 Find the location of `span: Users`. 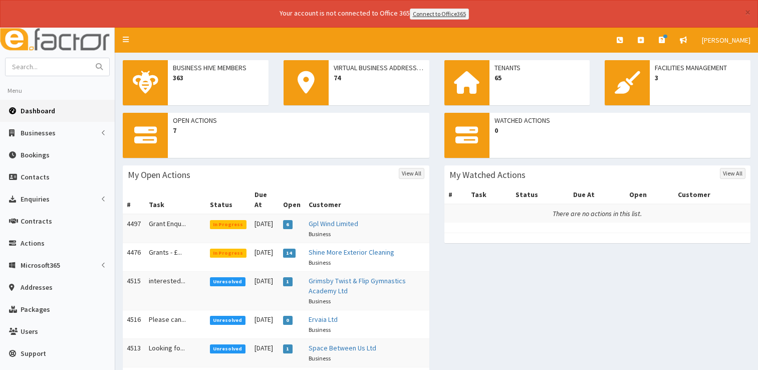

span: Users is located at coordinates (29, 331).